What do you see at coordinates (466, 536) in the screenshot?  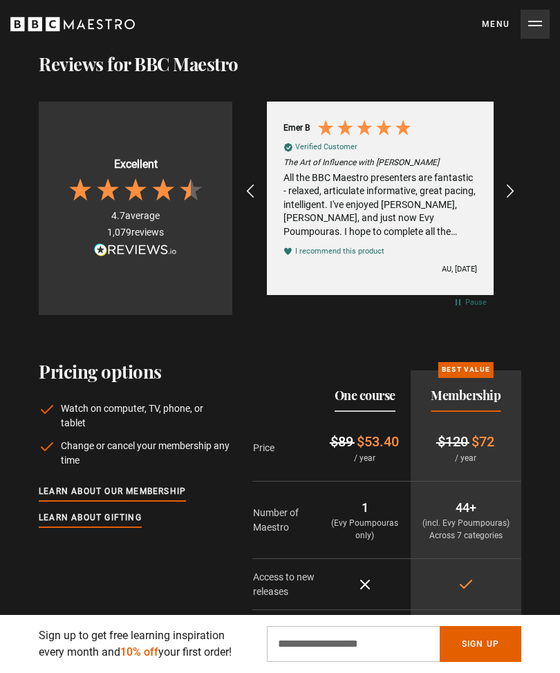 I see `p: Across 7 categories` at bounding box center [466, 536].